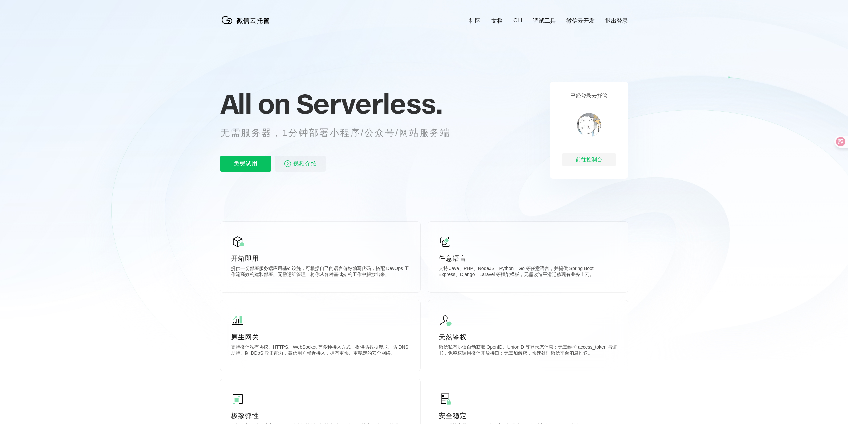 Image resolution: width=848 pixels, height=424 pixels. Describe the element at coordinates (255, 104) in the screenshot. I see `span: All on` at that location.